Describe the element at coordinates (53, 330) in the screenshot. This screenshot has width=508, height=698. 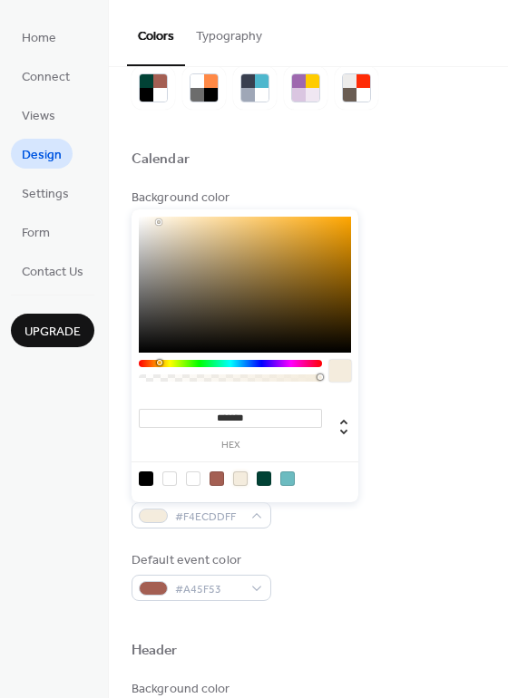
I see `button: Upgrade` at that location.